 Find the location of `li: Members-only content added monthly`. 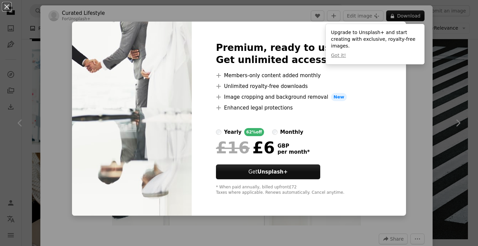

li: Members-only content added monthly is located at coordinates (299, 75).